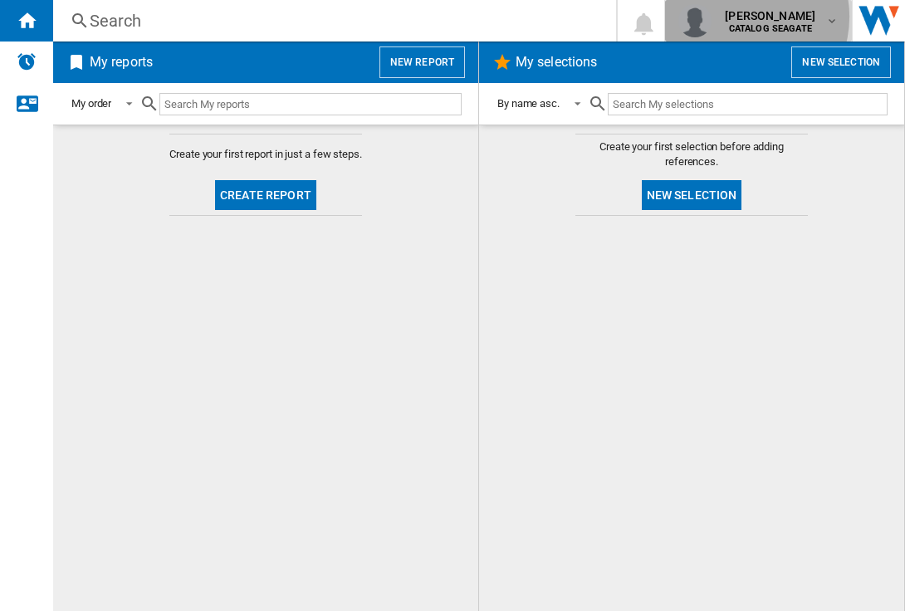 The height and width of the screenshot is (611, 905). What do you see at coordinates (692, 154) in the screenshot?
I see `span: Create your first selection before adding references.` at bounding box center [692, 154].